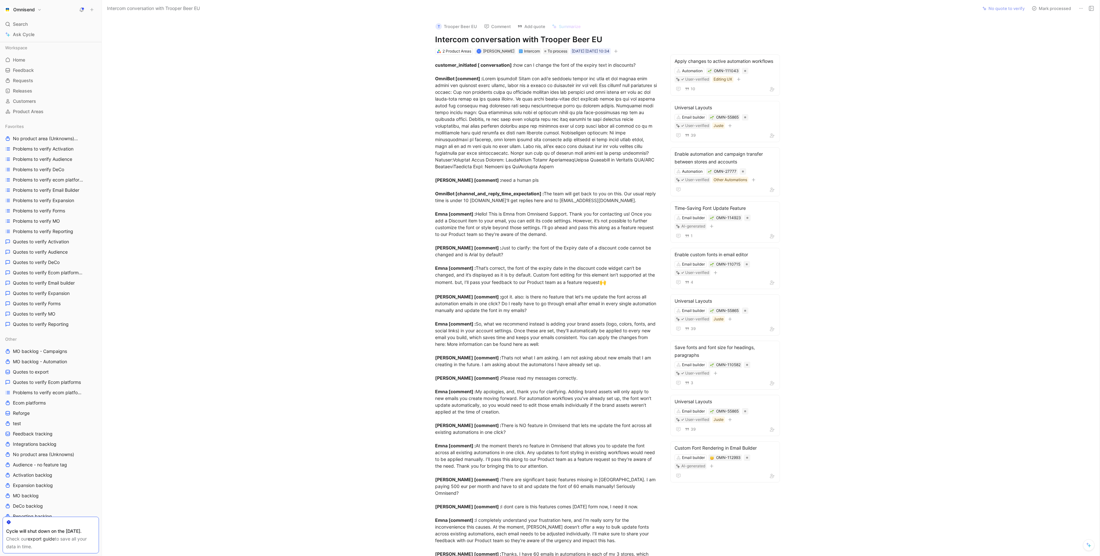 This screenshot has width=1100, height=556. I want to click on a: Quotes to verify Ecom platforms, so click(51, 382).